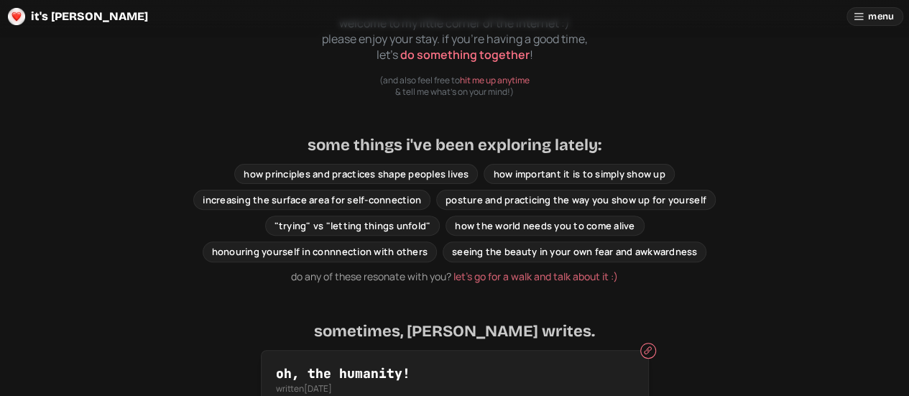 Image resolution: width=909 pixels, height=396 pixels. Describe the element at coordinates (535, 276) in the screenshot. I see `a: let's go for a walk and talk about it :)` at that location.